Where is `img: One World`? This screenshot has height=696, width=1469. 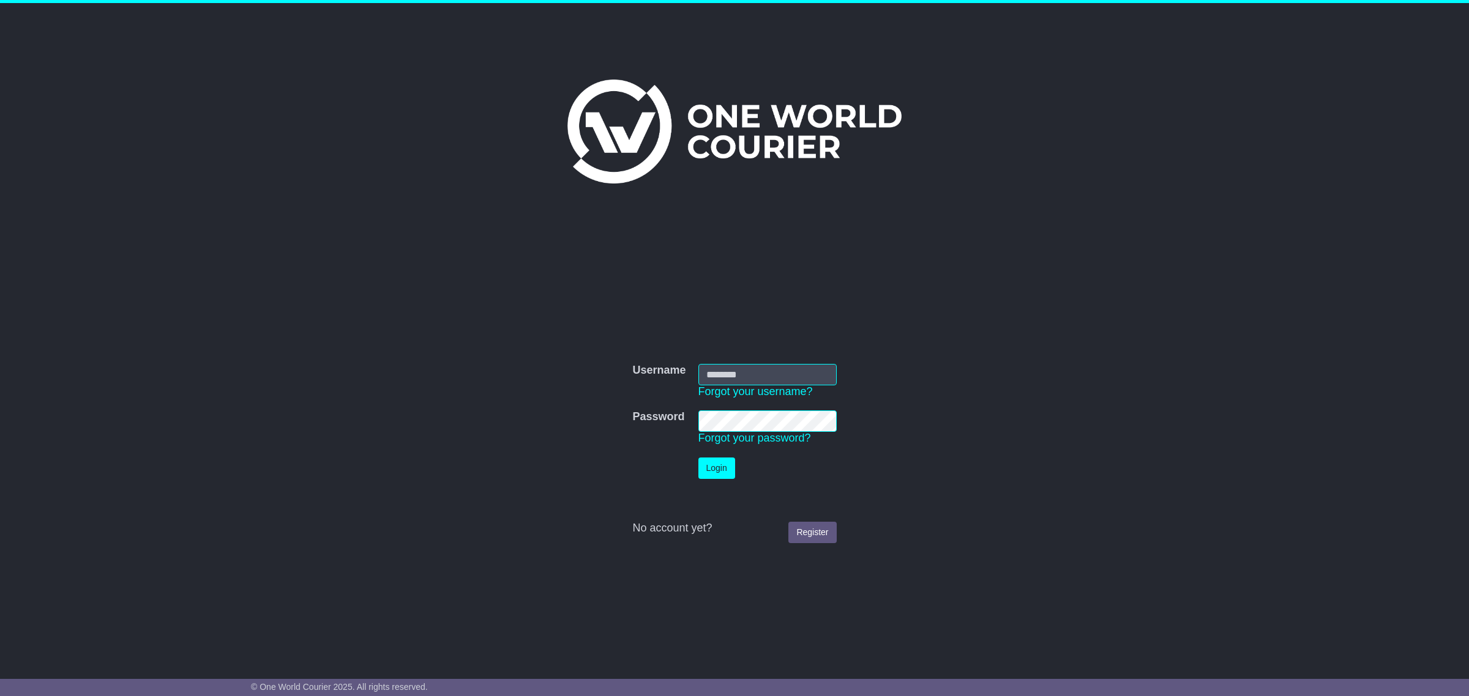 img: One World is located at coordinates (734, 132).